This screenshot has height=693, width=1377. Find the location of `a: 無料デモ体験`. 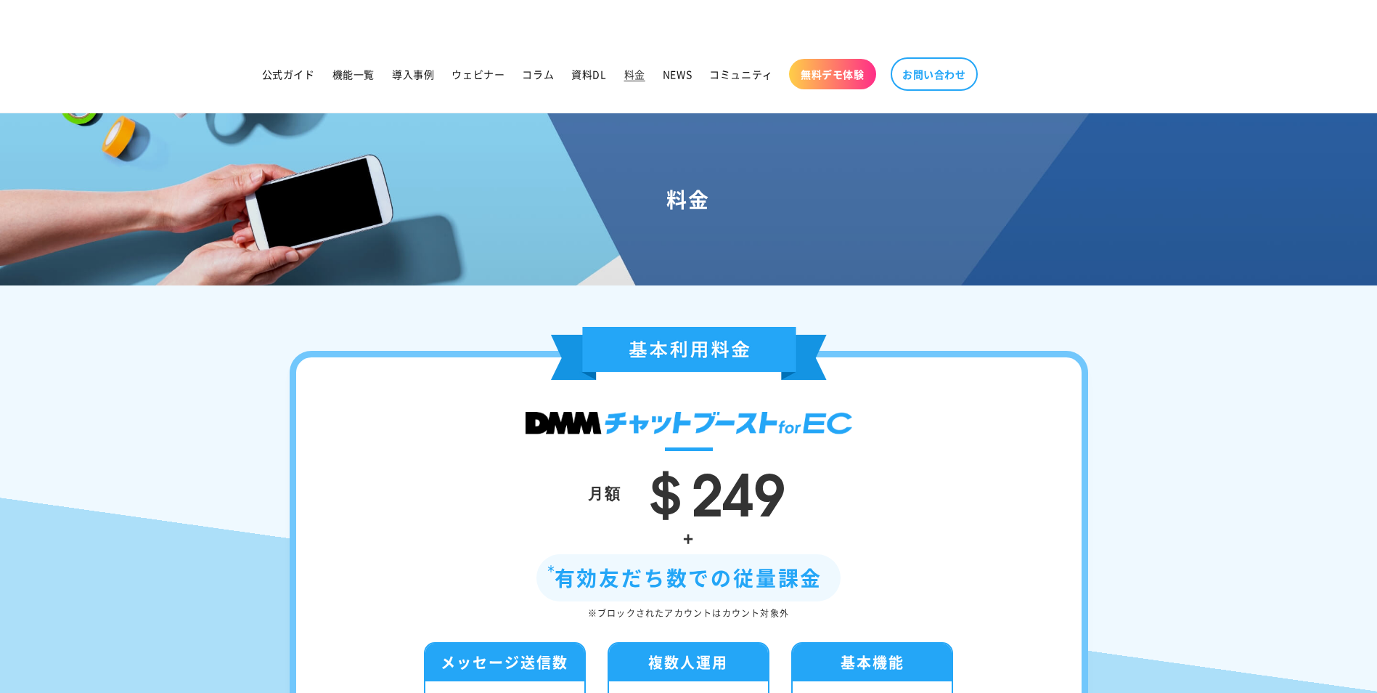

a: 無料デモ体験 is located at coordinates (833, 74).